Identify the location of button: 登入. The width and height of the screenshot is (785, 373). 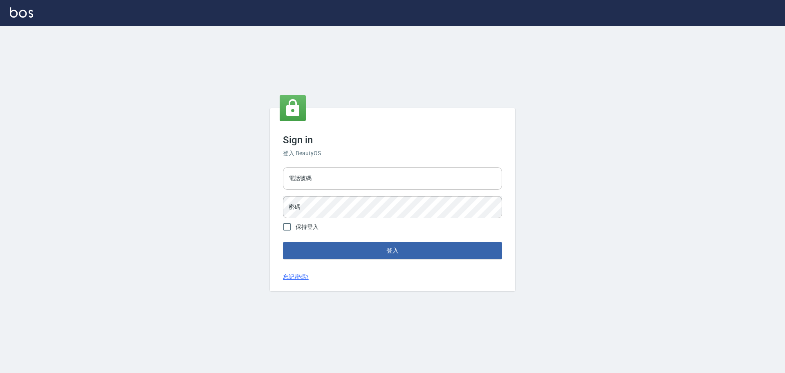
(393, 250).